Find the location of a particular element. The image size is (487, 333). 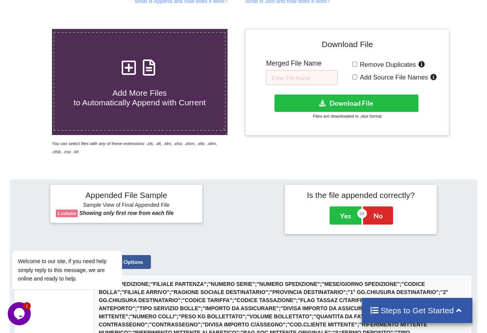

span: Add Source File Names is located at coordinates (393, 77).